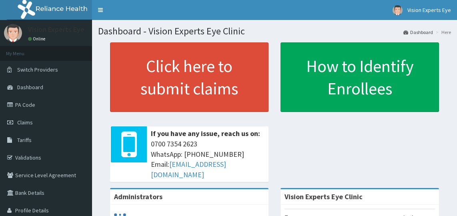 The width and height of the screenshot is (457, 216). I want to click on span: Dashboard, so click(30, 87).